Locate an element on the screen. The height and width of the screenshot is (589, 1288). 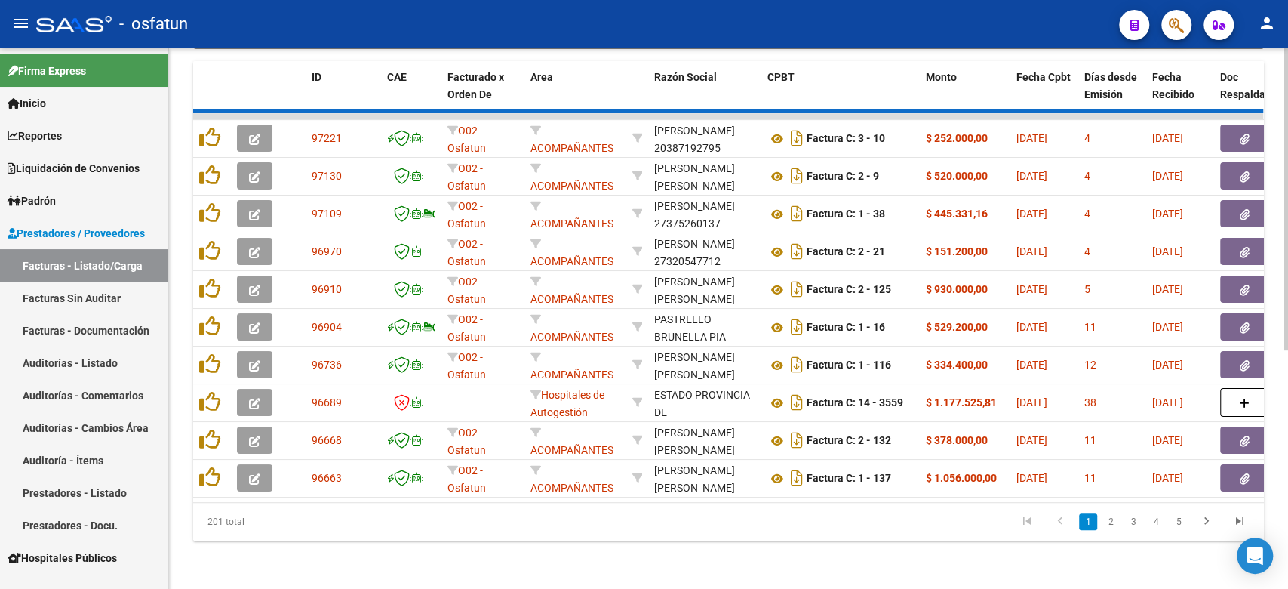
a: go to first page is located at coordinates (1027, 521).